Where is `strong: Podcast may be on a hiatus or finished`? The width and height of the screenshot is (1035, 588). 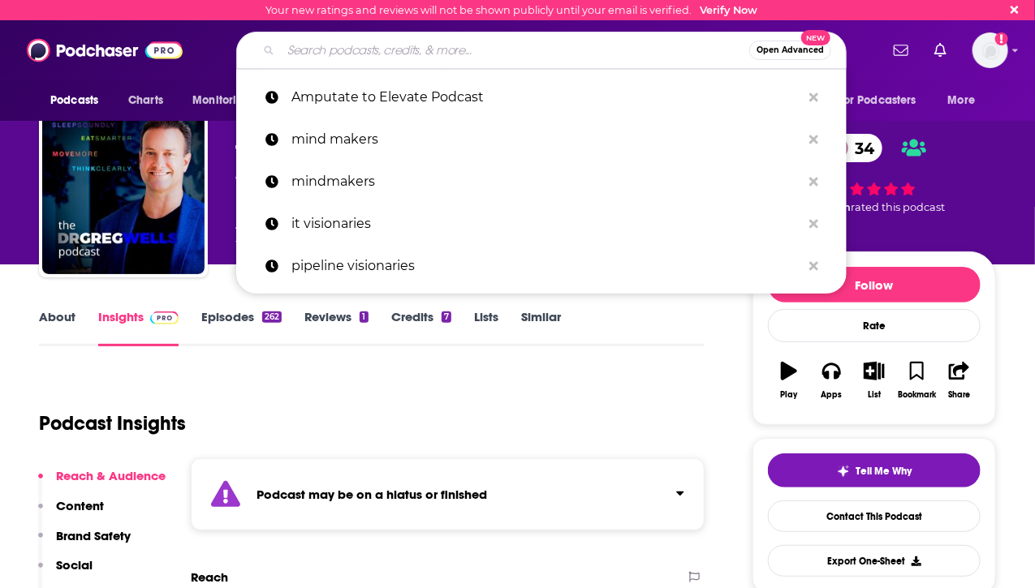
strong: Podcast may be on a hiatus or finished is located at coordinates (372, 494).